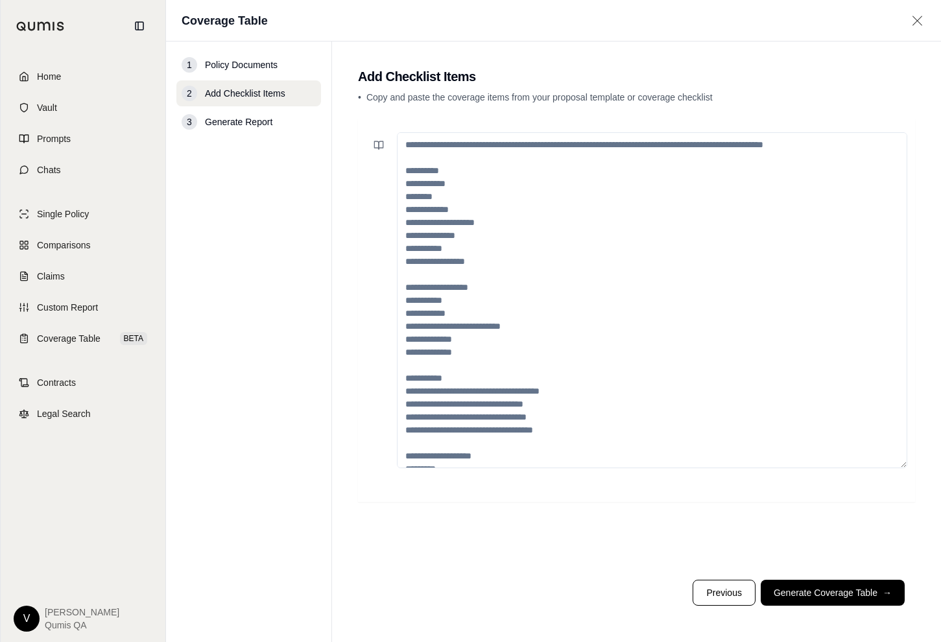  Describe the element at coordinates (67, 307) in the screenshot. I see `span: Custom Report` at that location.